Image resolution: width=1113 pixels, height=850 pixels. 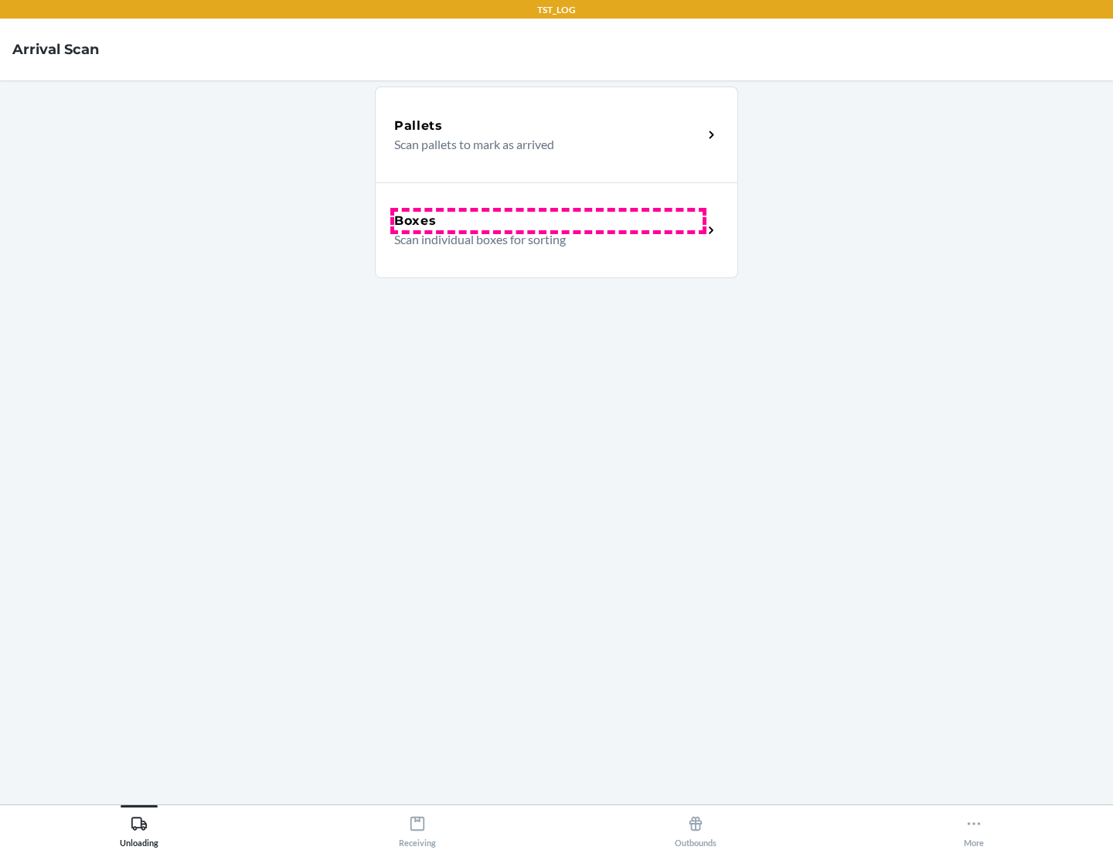 I want to click on div: Outbounds, so click(x=695, y=828).